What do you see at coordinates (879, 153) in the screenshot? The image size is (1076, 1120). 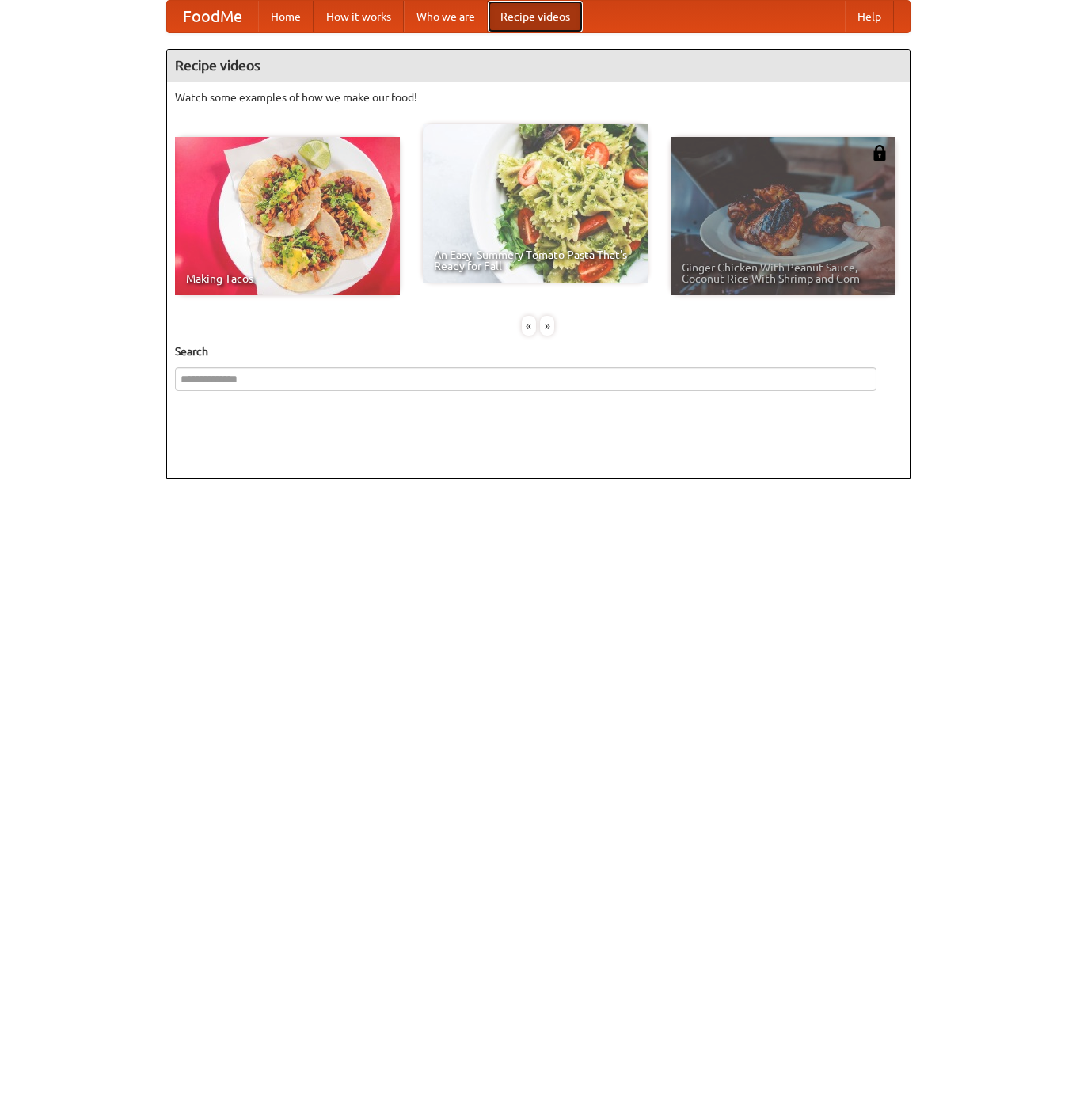 I see `img: 483408.png` at bounding box center [879, 153].